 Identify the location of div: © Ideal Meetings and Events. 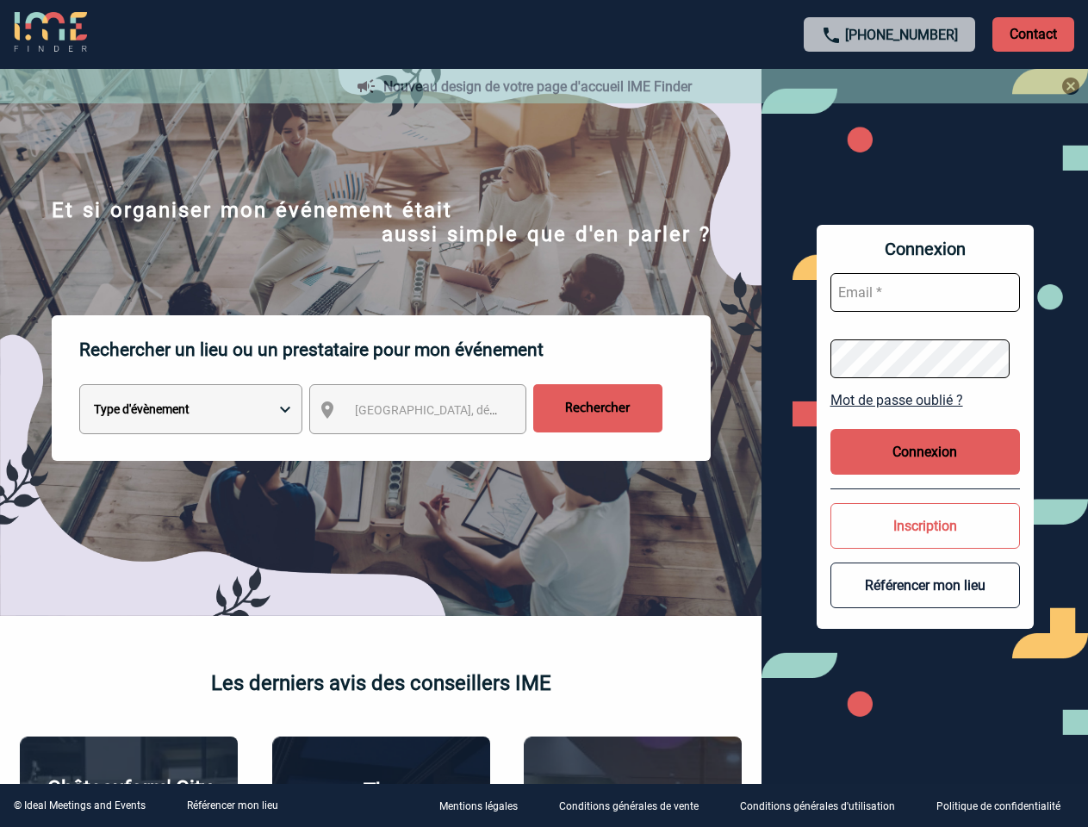
(79, 805).